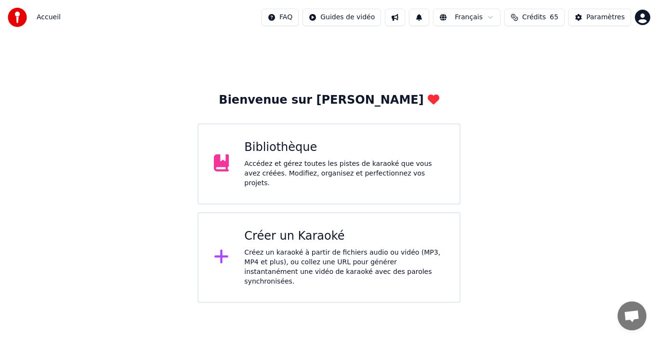 This screenshot has height=340, width=658. What do you see at coordinates (344, 173) in the screenshot?
I see `div: Accédez et gérez toutes les pistes de karaoké que vous avez créées. Modifiez, organisez et perfec...` at bounding box center [344, 173].